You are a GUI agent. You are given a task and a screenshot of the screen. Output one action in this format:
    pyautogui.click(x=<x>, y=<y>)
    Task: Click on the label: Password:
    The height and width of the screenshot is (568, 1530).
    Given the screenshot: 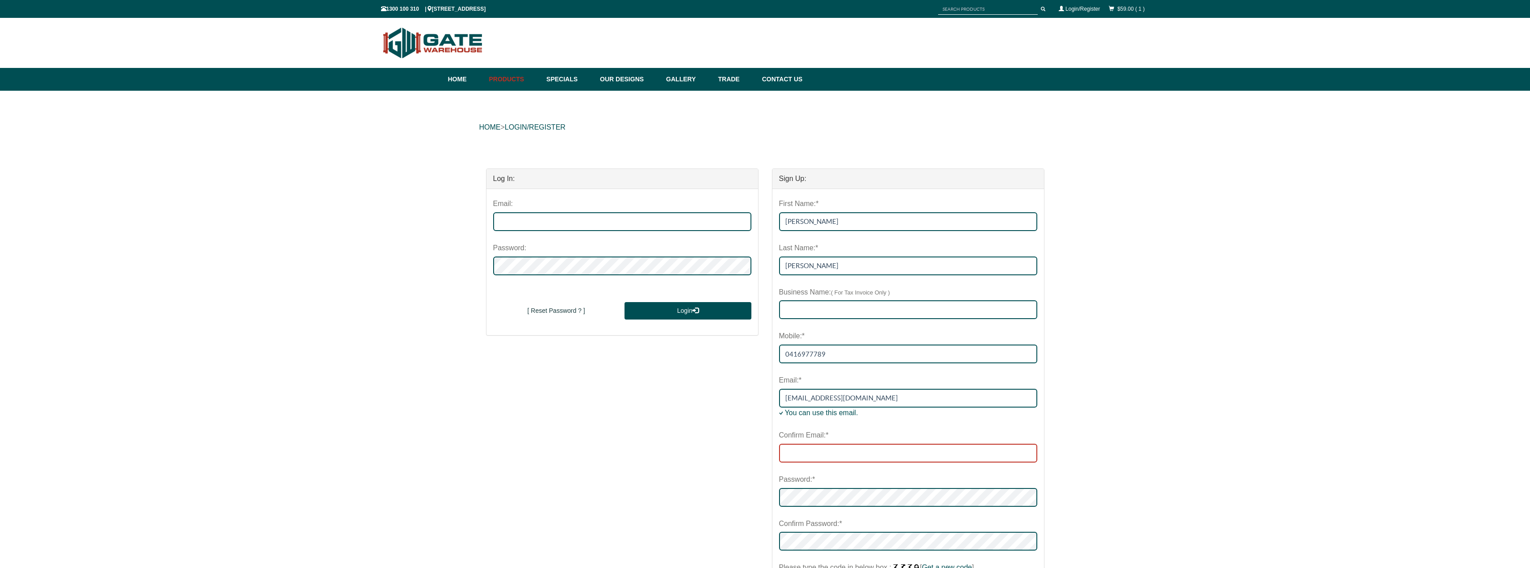 What is the action you would take?
    pyautogui.click(x=510, y=248)
    